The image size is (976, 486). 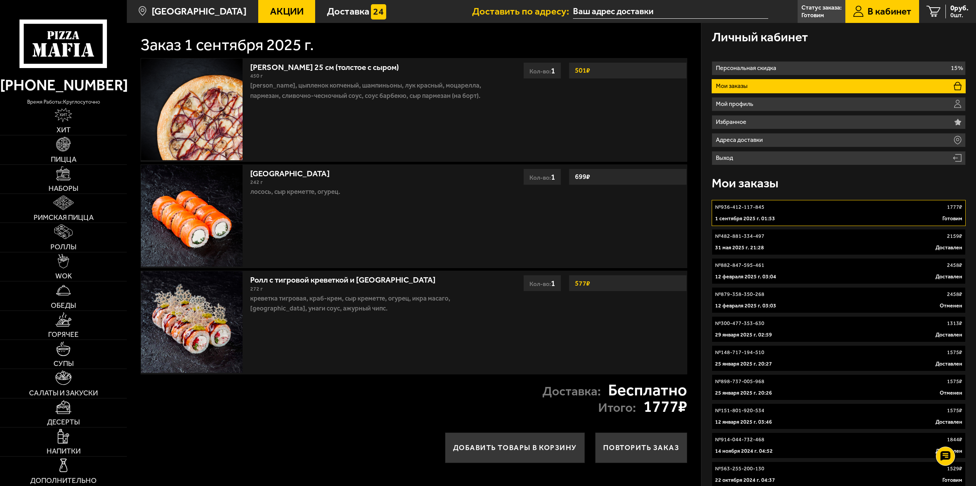 What do you see at coordinates (256, 288) in the screenshot?
I see `span: 272 г` at bounding box center [256, 288].